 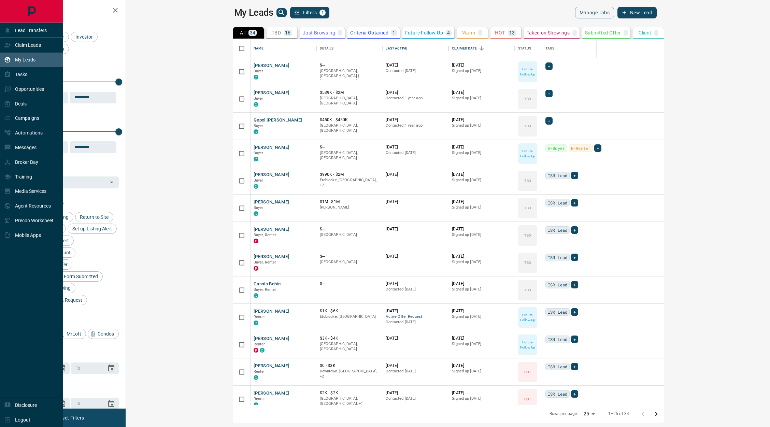 I want to click on p: TBD, so click(x=527, y=208).